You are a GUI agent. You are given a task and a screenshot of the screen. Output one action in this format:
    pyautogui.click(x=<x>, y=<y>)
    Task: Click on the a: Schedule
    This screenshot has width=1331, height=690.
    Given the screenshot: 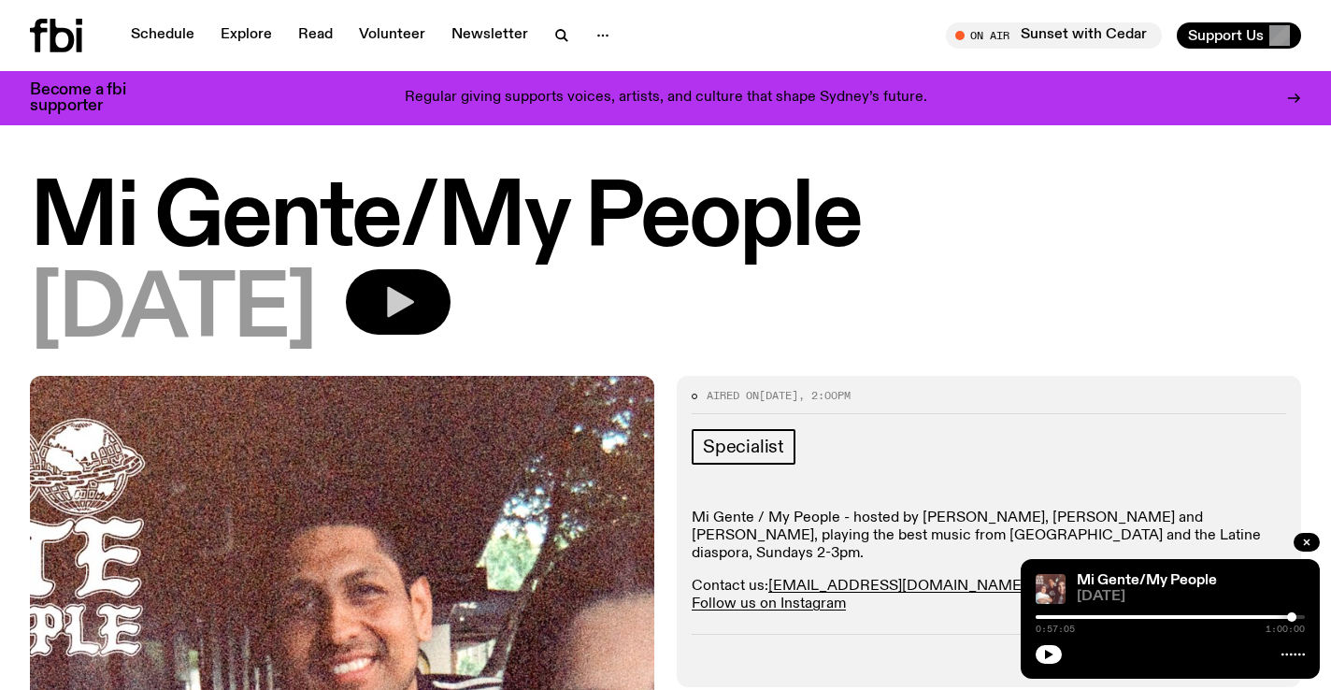 What is the action you would take?
    pyautogui.click(x=163, y=36)
    